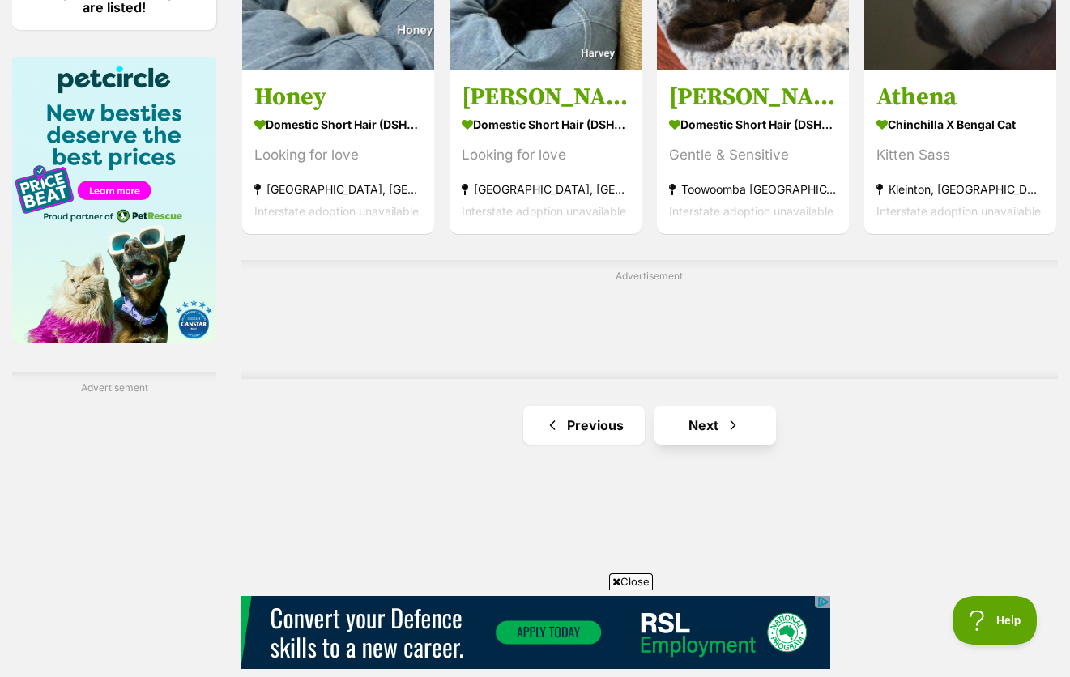 The width and height of the screenshot is (1070, 677). Describe the element at coordinates (338, 97) in the screenshot. I see `h3: Honey` at that location.